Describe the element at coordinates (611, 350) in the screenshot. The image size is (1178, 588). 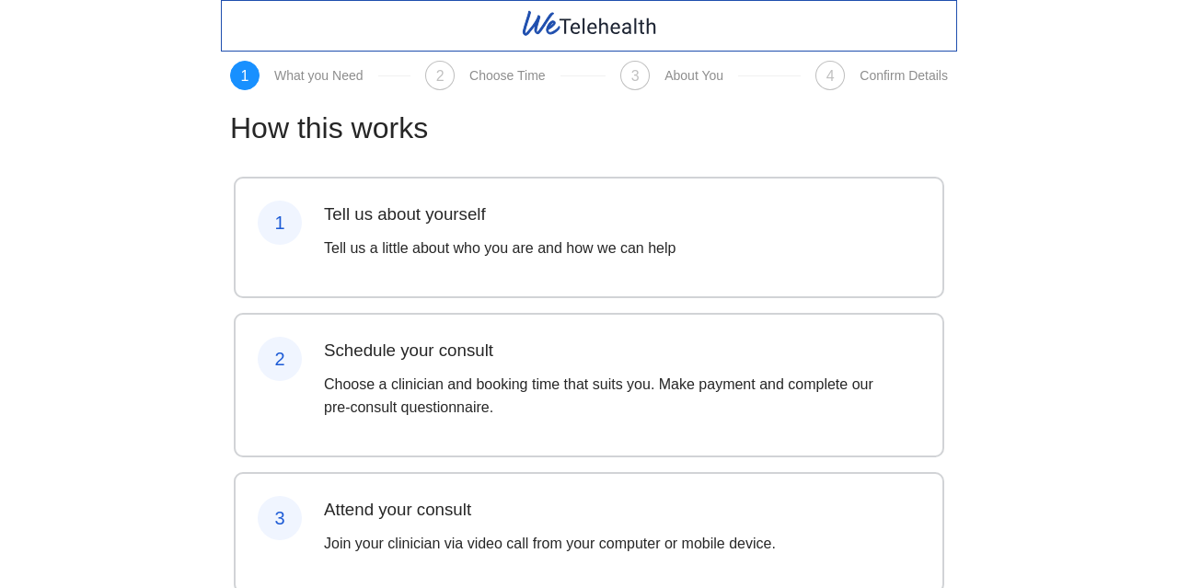
I see `h3: Schedule your consult` at that location.